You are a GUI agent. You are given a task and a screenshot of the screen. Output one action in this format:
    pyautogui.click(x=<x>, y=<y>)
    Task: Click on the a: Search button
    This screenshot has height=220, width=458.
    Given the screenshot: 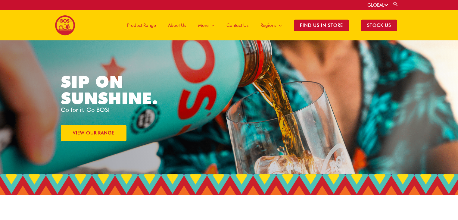 What is the action you would take?
    pyautogui.click(x=395, y=4)
    